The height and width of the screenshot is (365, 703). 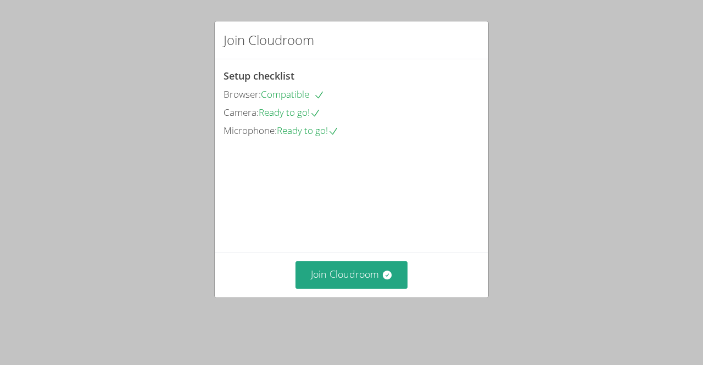 I want to click on span: Browser:, so click(x=242, y=94).